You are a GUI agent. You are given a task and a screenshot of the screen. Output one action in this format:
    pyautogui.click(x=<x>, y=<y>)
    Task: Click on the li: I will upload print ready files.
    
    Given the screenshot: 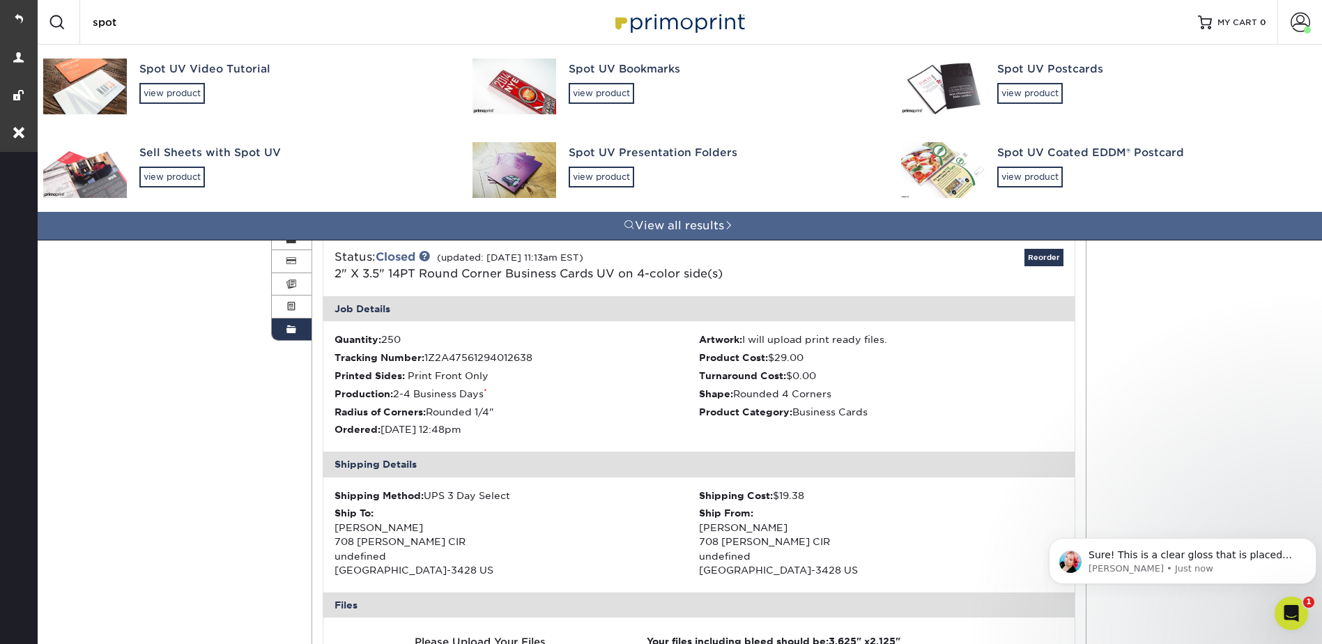 What is the action you would take?
    pyautogui.click(x=881, y=339)
    